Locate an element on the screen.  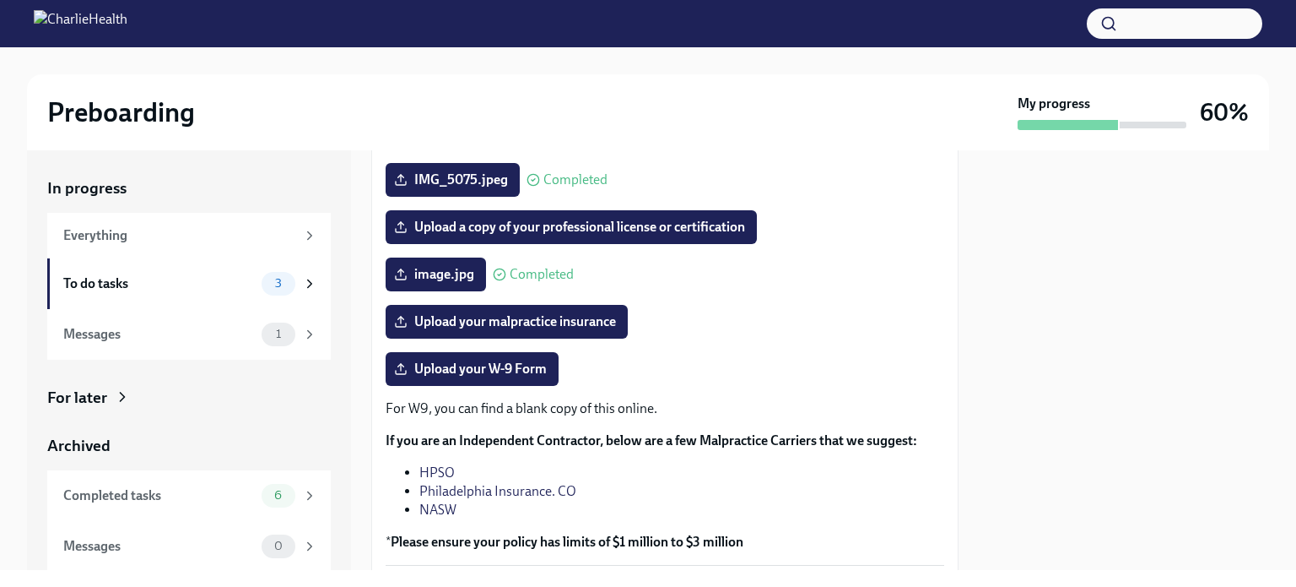
span: 6 is located at coordinates (278, 495).